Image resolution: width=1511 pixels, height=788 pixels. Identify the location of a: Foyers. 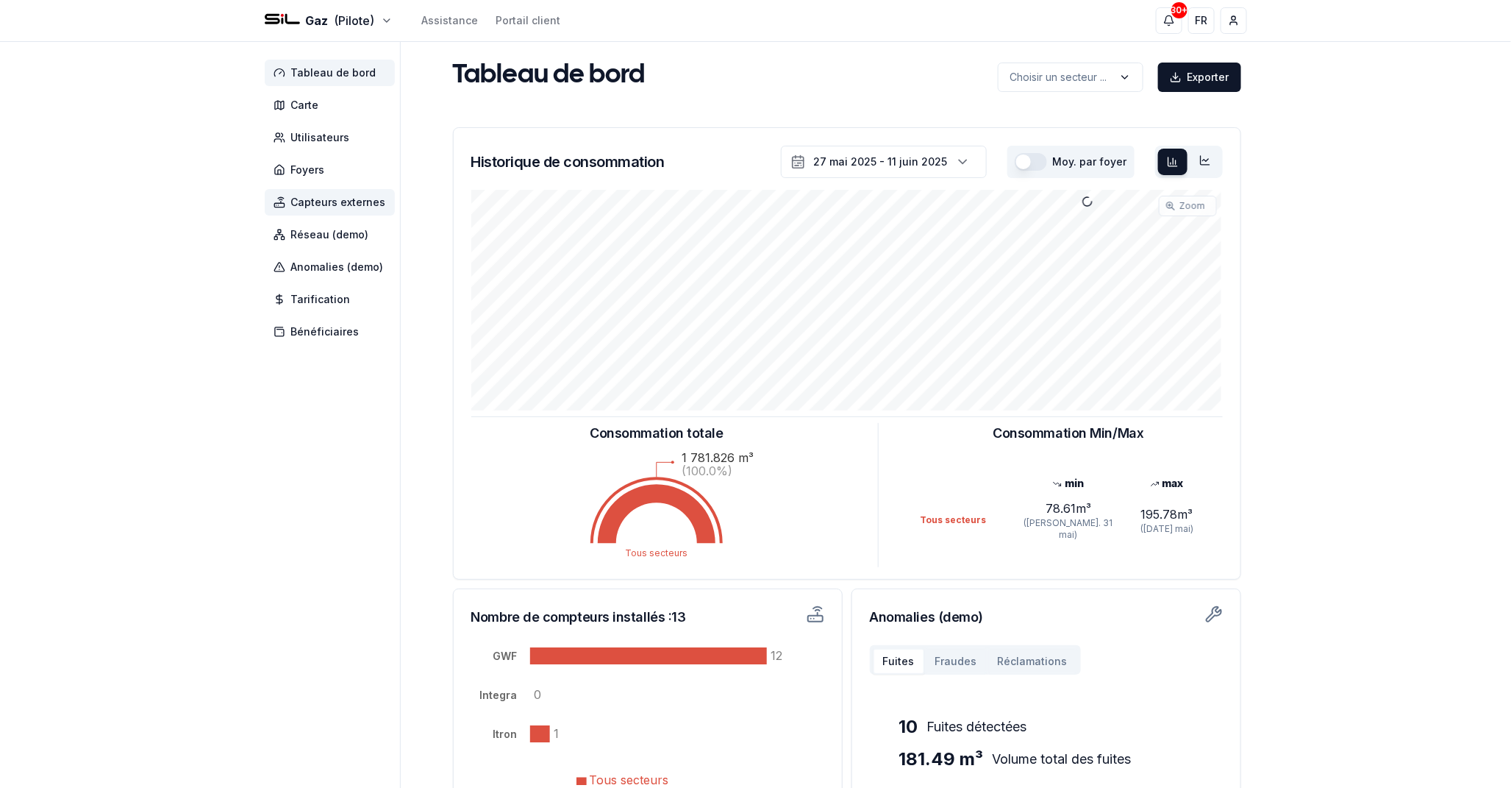
(332, 170).